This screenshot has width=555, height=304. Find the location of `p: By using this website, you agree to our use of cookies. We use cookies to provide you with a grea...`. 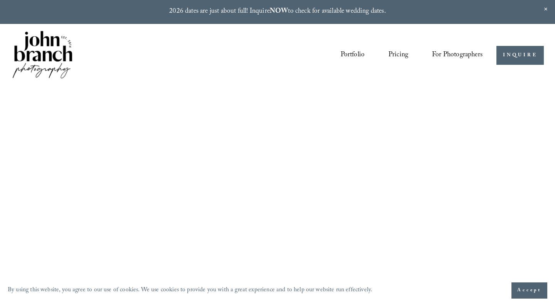

p: By using this website, you agree to our use of cookies. We use cookies to provide you with a grea... is located at coordinates (190, 290).